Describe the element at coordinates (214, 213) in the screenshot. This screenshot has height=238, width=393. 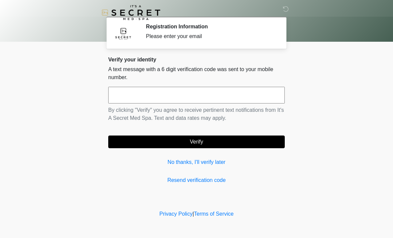
I see `a: Terms of Service` at that location.